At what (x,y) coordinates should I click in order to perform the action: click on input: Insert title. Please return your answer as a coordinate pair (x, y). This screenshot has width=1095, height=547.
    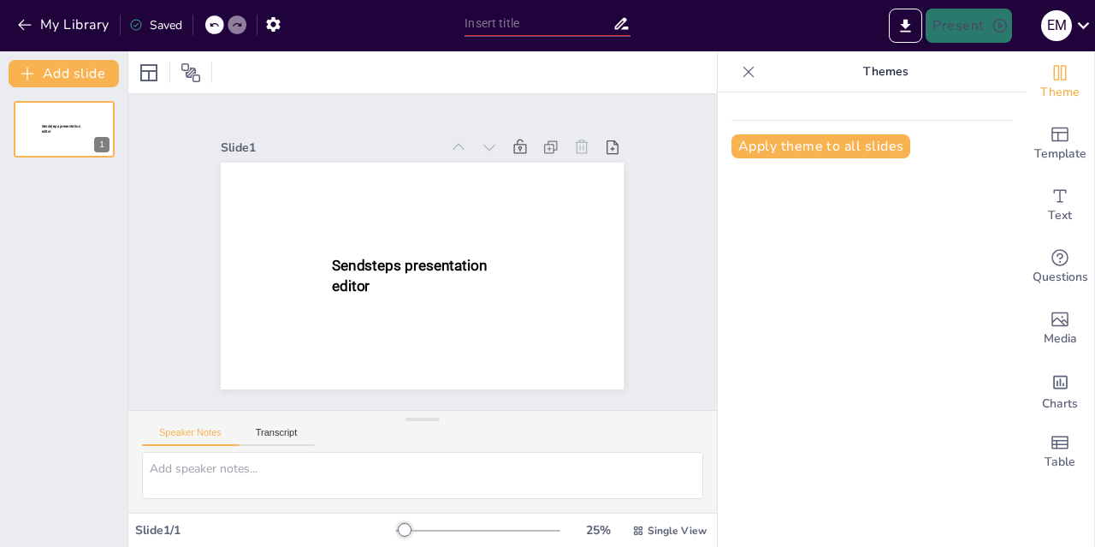
    Looking at the image, I should click on (538, 23).